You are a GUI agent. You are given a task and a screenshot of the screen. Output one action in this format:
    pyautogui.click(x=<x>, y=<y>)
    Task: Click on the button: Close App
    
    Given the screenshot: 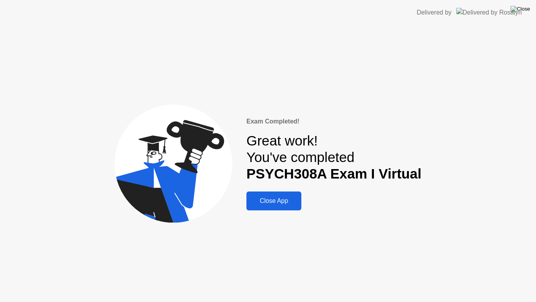 What is the action you would take?
    pyautogui.click(x=274, y=201)
    